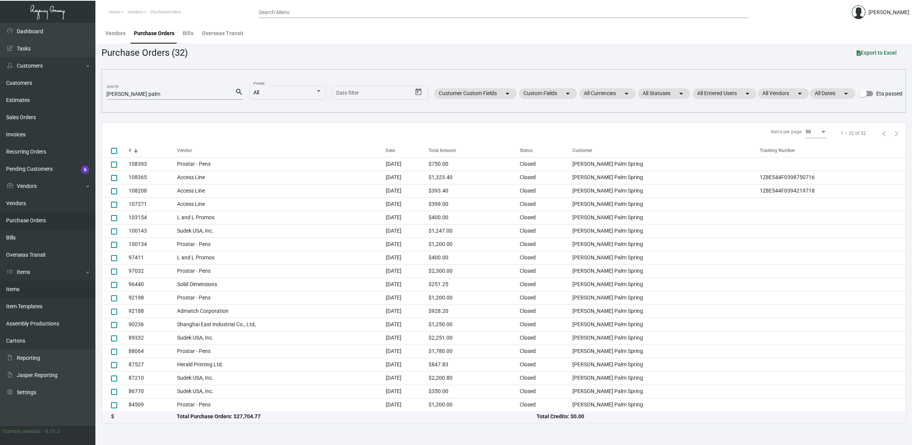 Image resolution: width=912 pixels, height=445 pixels. What do you see at coordinates (716, 416) in the screenshot?
I see `div: Total Credits: $0.00` at bounding box center [716, 416].